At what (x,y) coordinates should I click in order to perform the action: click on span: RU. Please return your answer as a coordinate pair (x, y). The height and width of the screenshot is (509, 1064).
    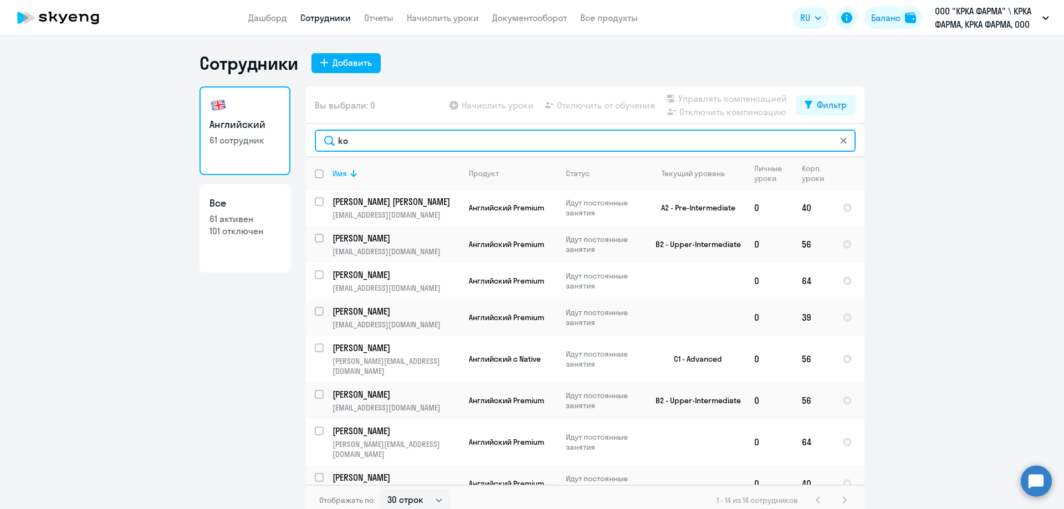
    Looking at the image, I should click on (805, 18).